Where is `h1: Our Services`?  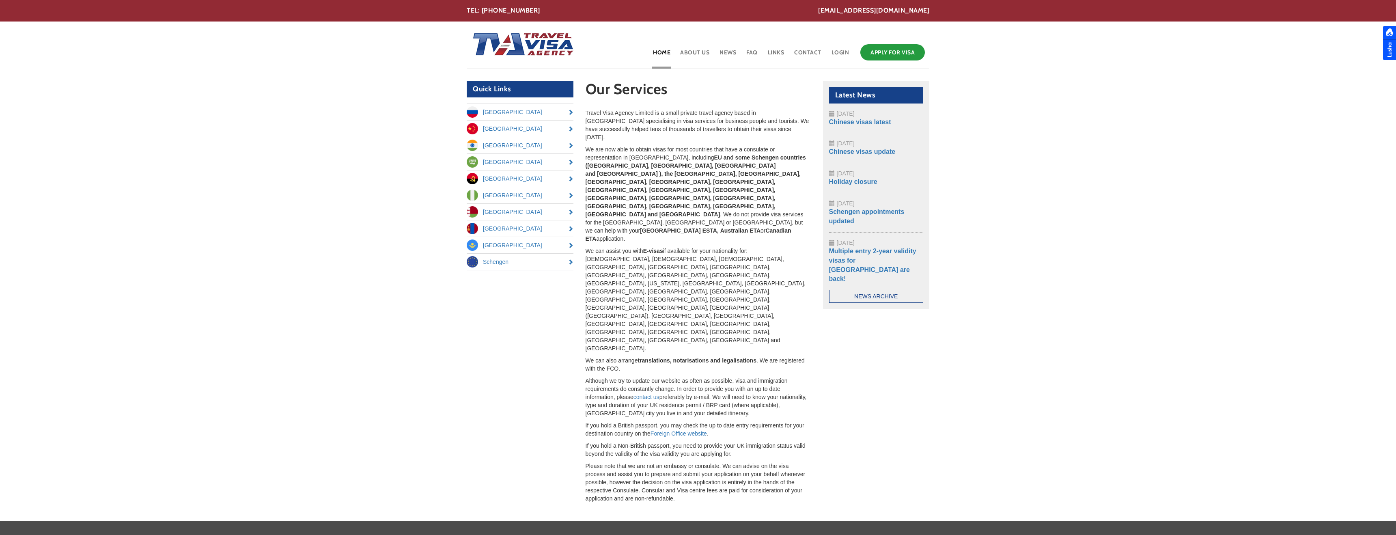 h1: Our Services is located at coordinates (698, 91).